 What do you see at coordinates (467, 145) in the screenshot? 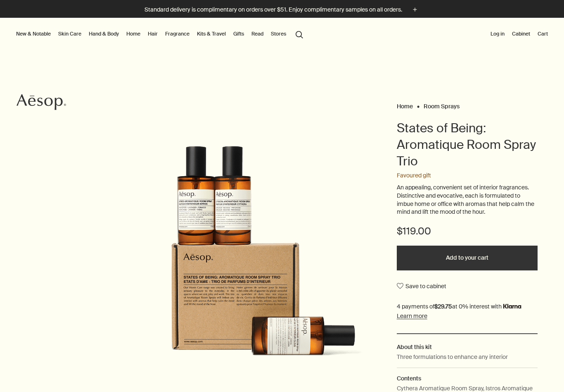
I see `h1: States of Being: Aromatique Room Spray Trio` at bounding box center [467, 145].